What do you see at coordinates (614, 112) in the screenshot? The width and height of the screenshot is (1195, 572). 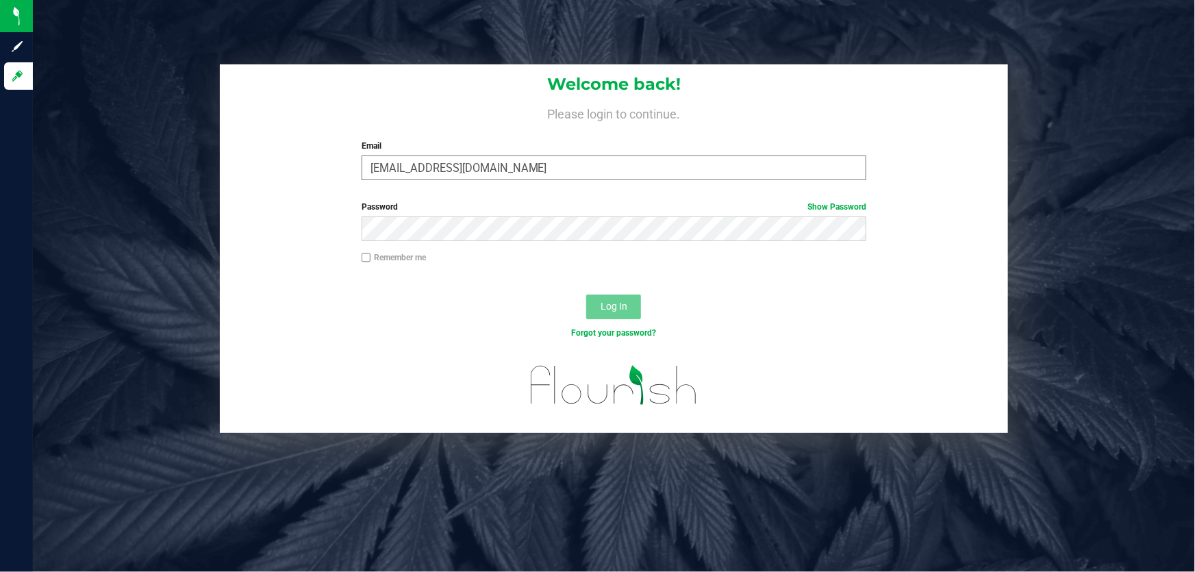 I see `h4: Please login to continue.` at bounding box center [614, 112].